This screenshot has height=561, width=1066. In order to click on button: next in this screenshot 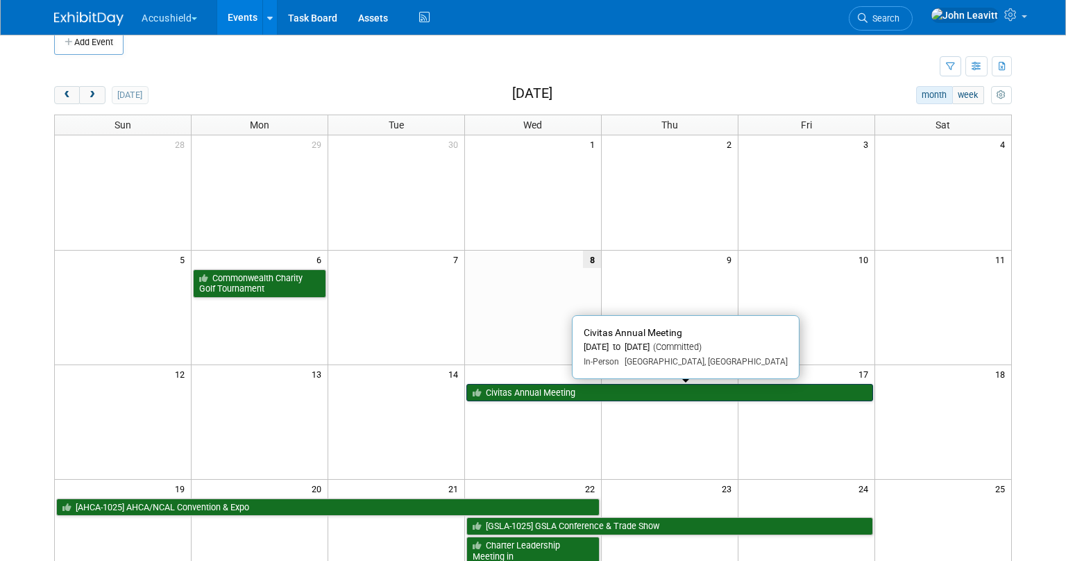, I will do `click(92, 95)`.